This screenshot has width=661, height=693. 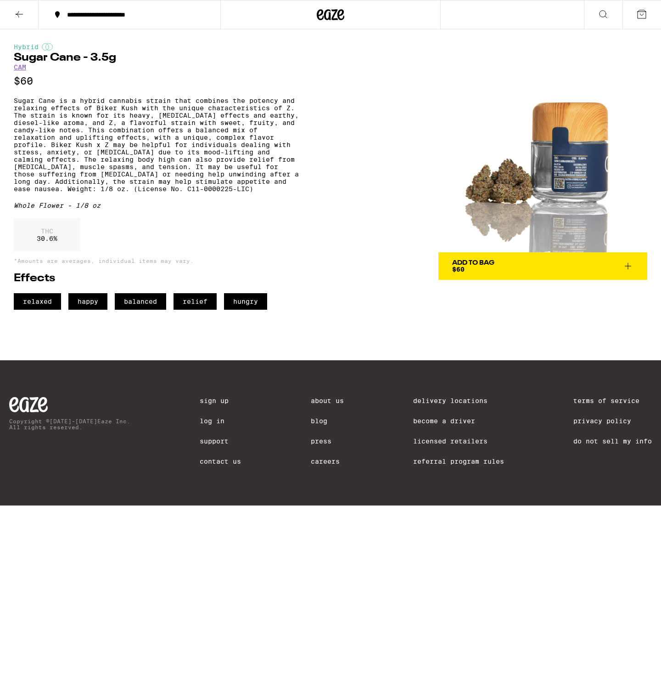 I want to click on div: 30.6 %, so click(x=47, y=235).